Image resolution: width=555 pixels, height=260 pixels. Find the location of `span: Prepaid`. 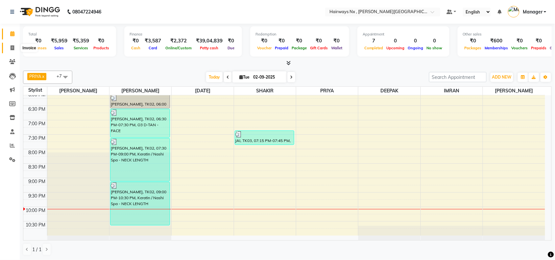

span: Prepaid is located at coordinates (282, 48).